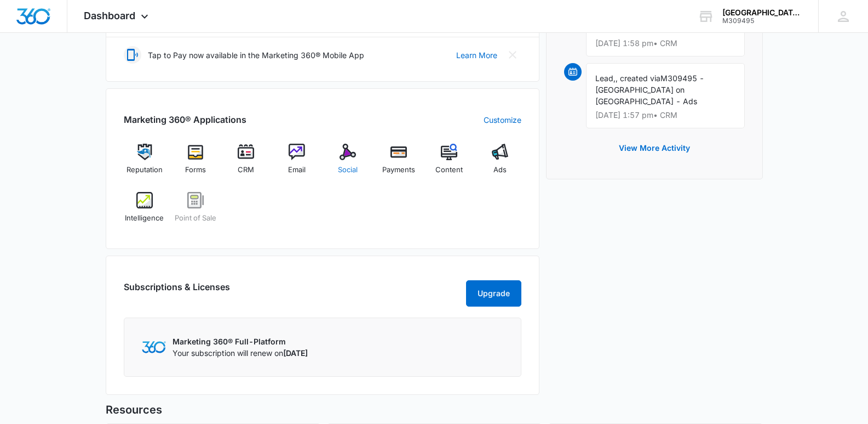 Image resolution: width=868 pixels, height=424 pixels. Describe the element at coordinates (240, 341) in the screenshot. I see `p: Marketing 360® Full-Platform` at that location.